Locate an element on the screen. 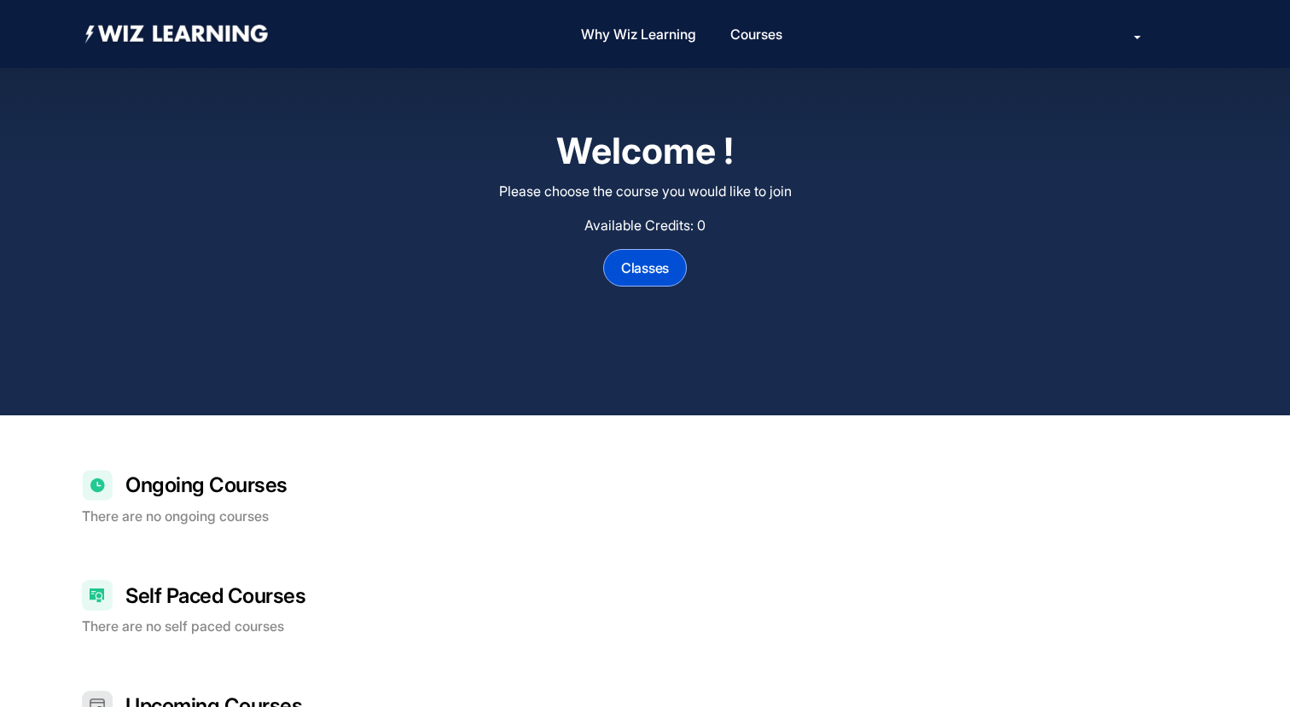 The width and height of the screenshot is (1290, 707). a: Why Wiz Learning is located at coordinates (638, 34).